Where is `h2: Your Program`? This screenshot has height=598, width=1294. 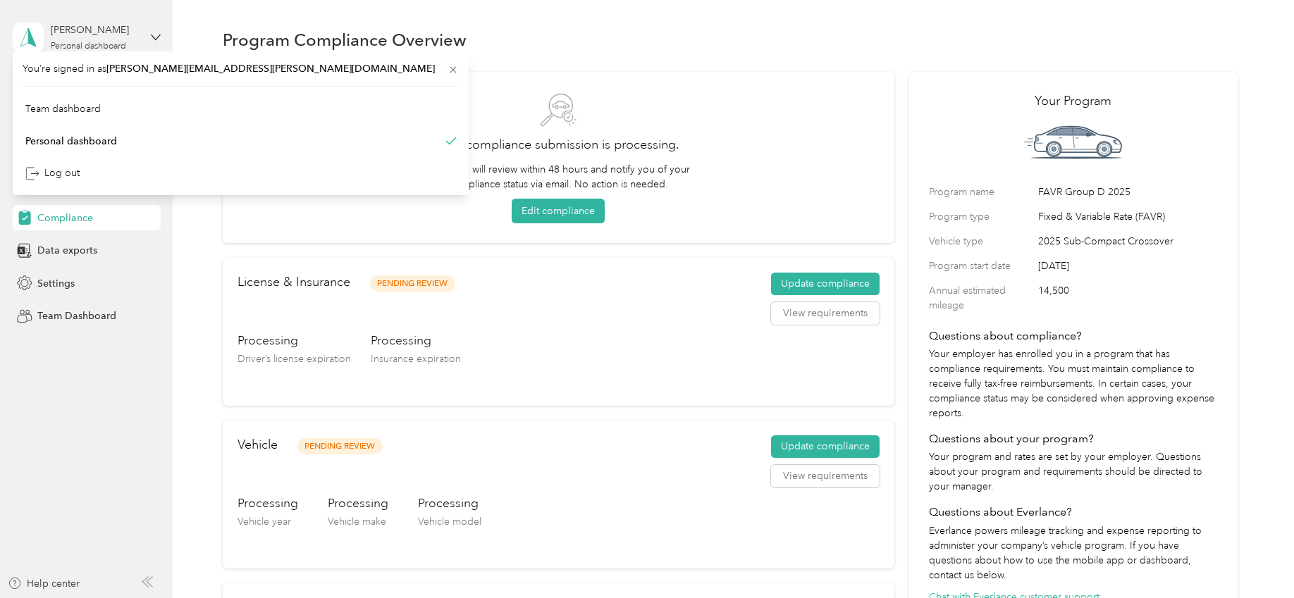 h2: Your Program is located at coordinates (1073, 101).